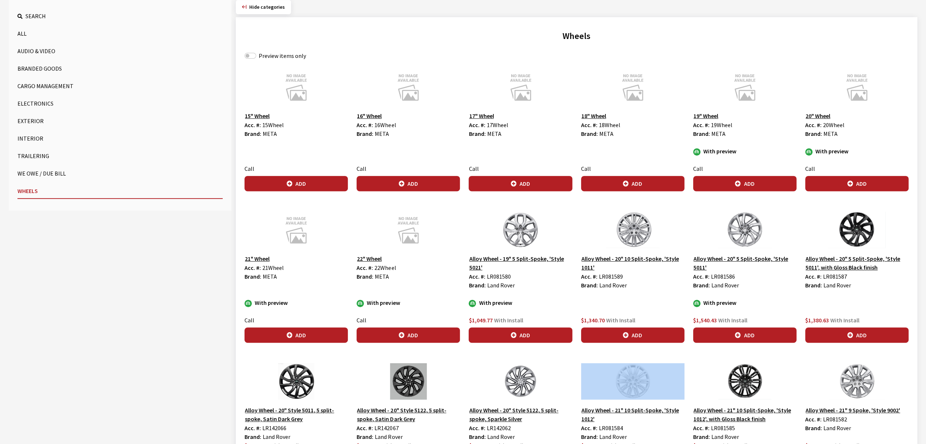 The image size is (926, 444). I want to click on span: 21Wheel, so click(273, 268).